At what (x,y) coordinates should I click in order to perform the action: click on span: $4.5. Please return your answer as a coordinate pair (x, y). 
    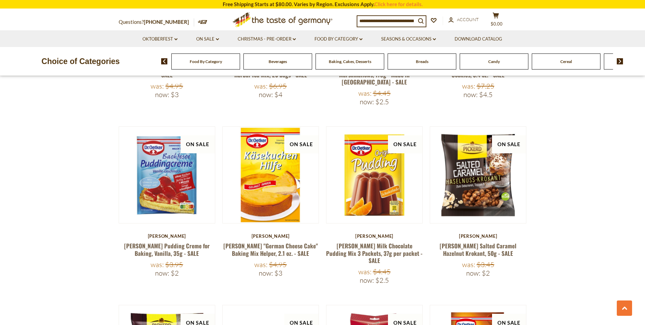
    Looking at the image, I should click on (486, 94).